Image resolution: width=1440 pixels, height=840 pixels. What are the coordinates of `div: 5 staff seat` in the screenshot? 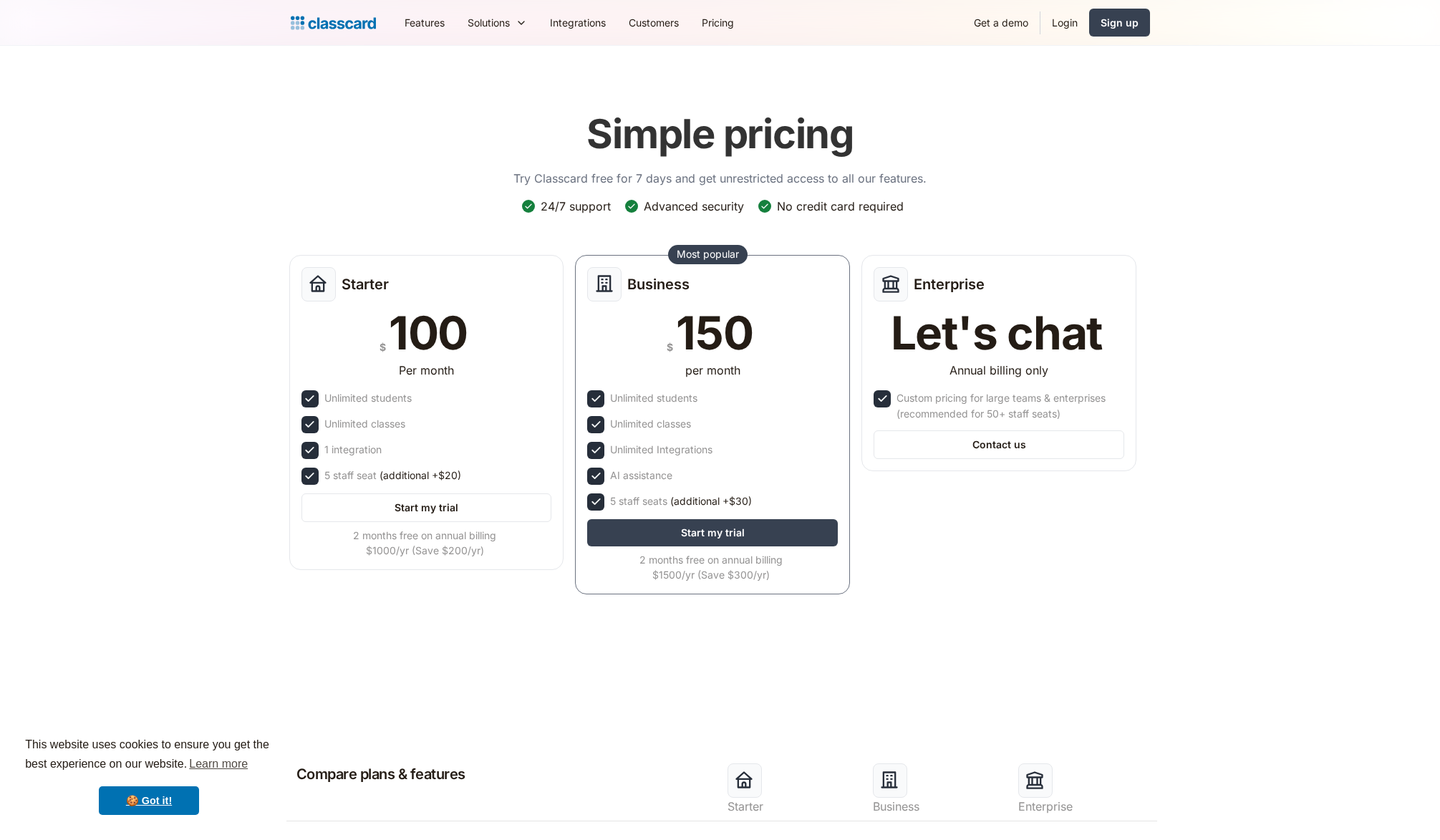 It's located at (393, 476).